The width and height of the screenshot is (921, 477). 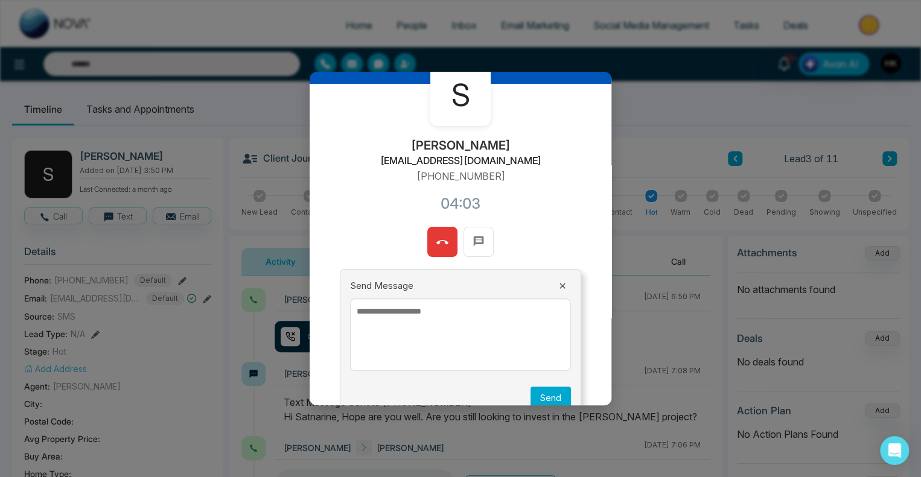 What do you see at coordinates (550, 398) in the screenshot?
I see `button: Send` at bounding box center [550, 398].